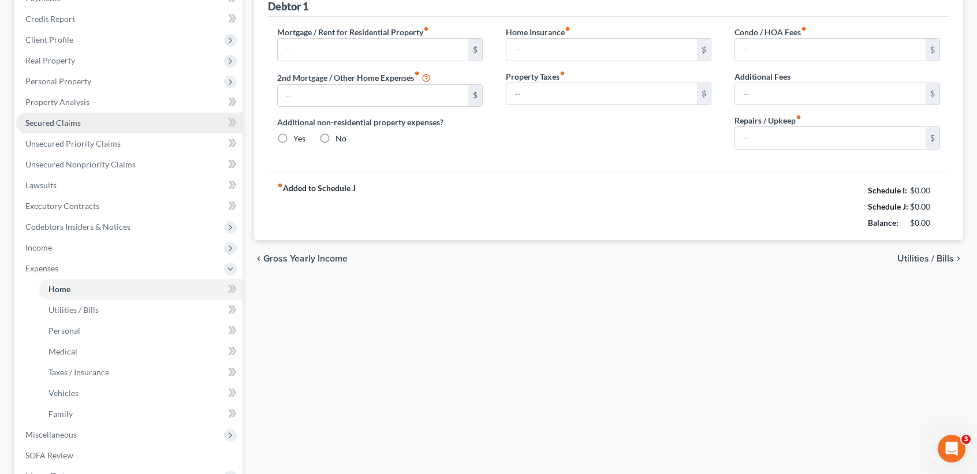  Describe the element at coordinates (535, 76) in the screenshot. I see `label: Property Taxes` at that location.